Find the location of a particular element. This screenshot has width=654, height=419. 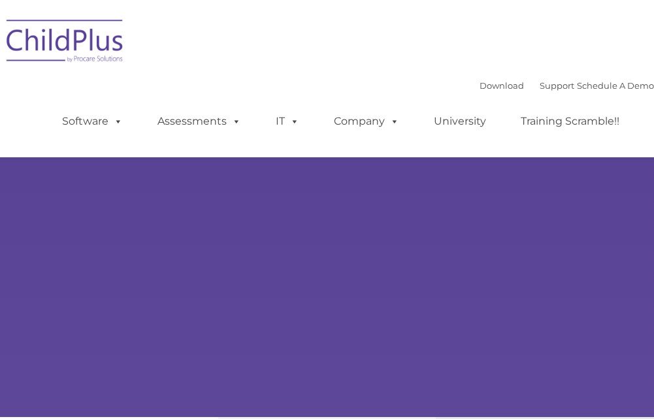

a: Schedule A Demo is located at coordinates (615, 86).